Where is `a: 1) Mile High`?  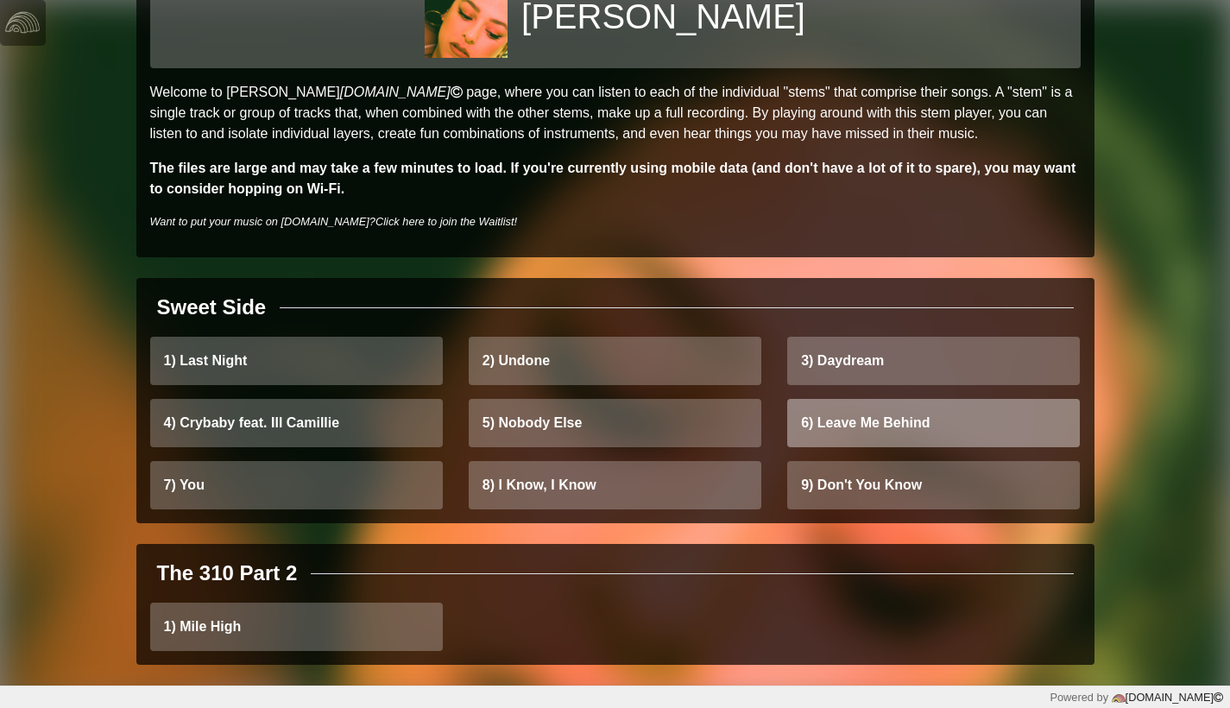 a: 1) Mile High is located at coordinates (296, 627).